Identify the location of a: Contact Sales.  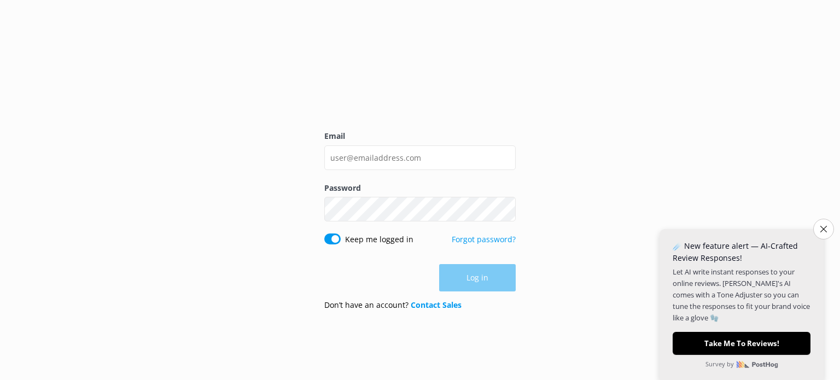
(436, 305).